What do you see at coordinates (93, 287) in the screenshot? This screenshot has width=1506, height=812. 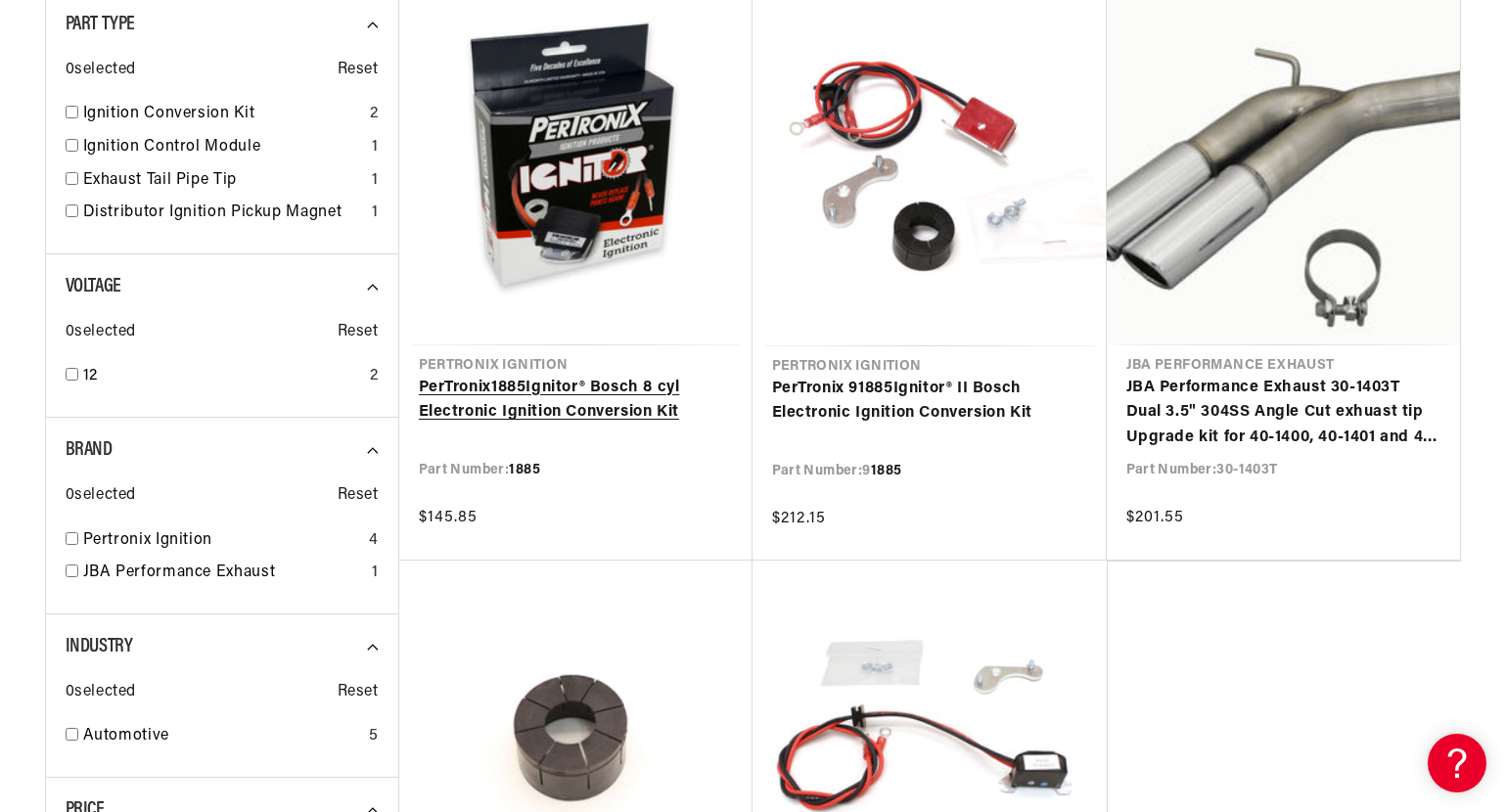 I see `span: Voltage` at bounding box center [93, 287].